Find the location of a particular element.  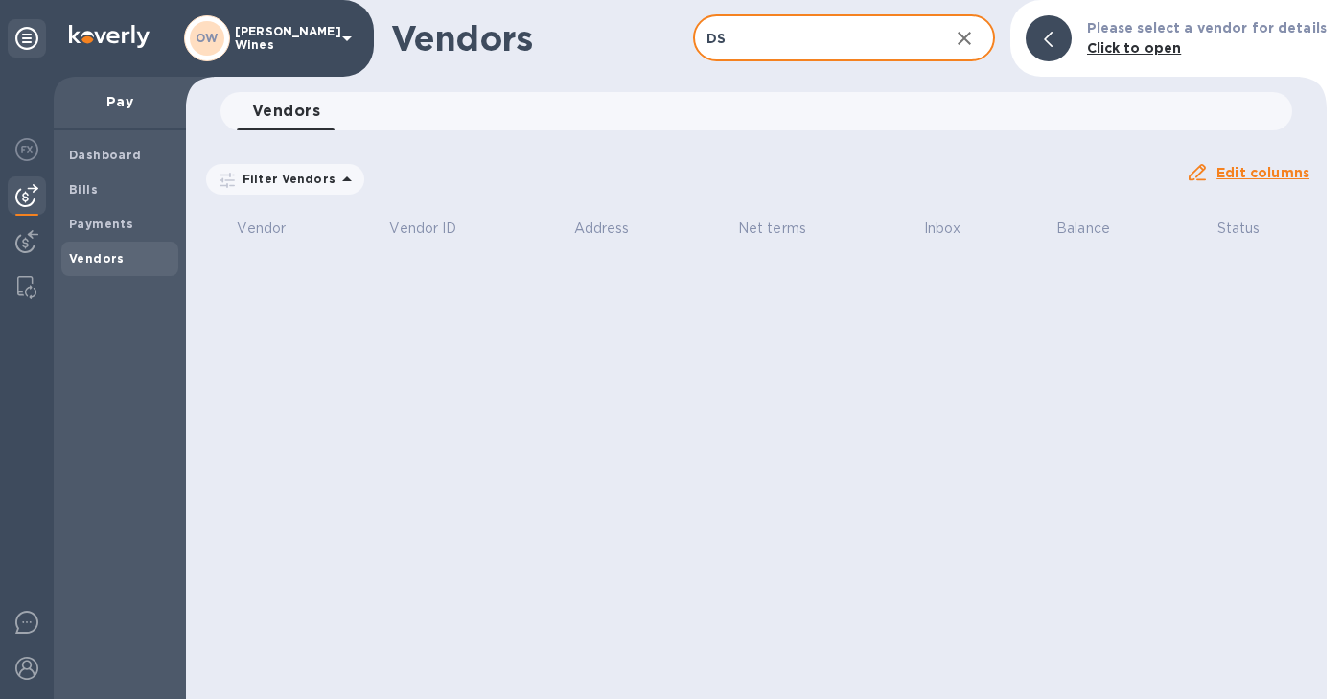

span: Vendor ID is located at coordinates (435, 228).